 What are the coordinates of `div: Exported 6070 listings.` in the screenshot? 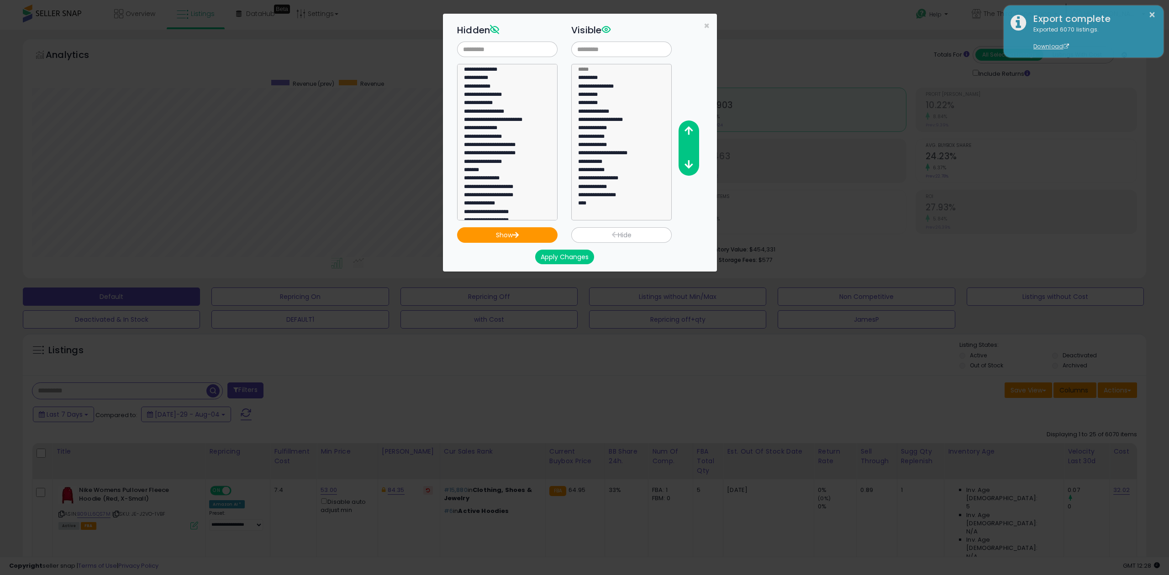 It's located at (1091, 38).